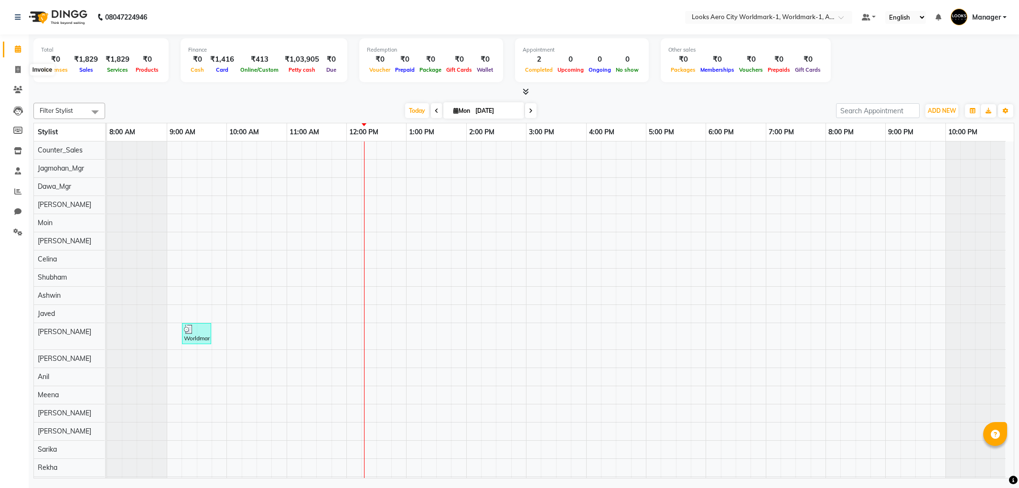 The image size is (1019, 488). Describe the element at coordinates (197, 70) in the screenshot. I see `span: Cash` at that location.